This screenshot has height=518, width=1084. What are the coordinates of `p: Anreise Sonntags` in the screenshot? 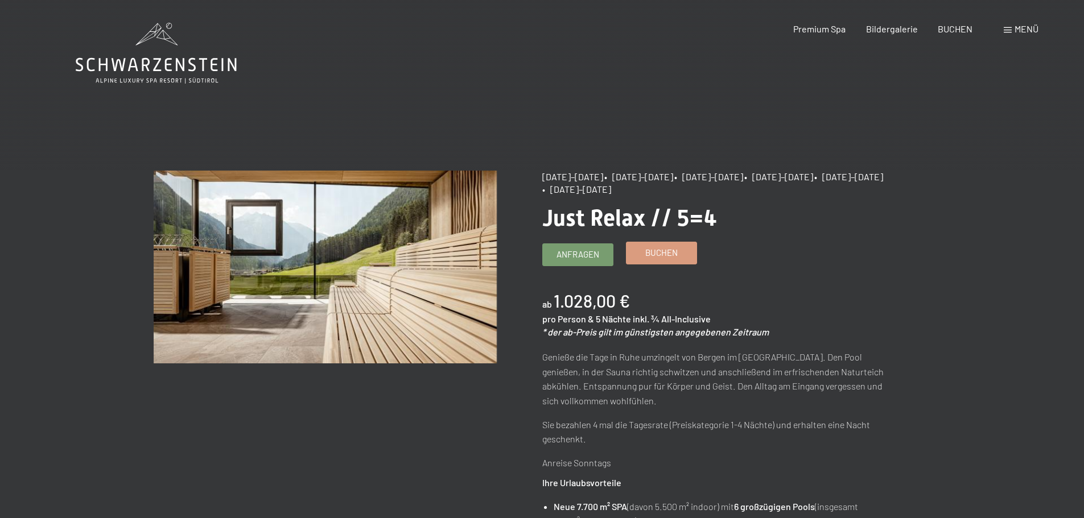 It's located at (713, 463).